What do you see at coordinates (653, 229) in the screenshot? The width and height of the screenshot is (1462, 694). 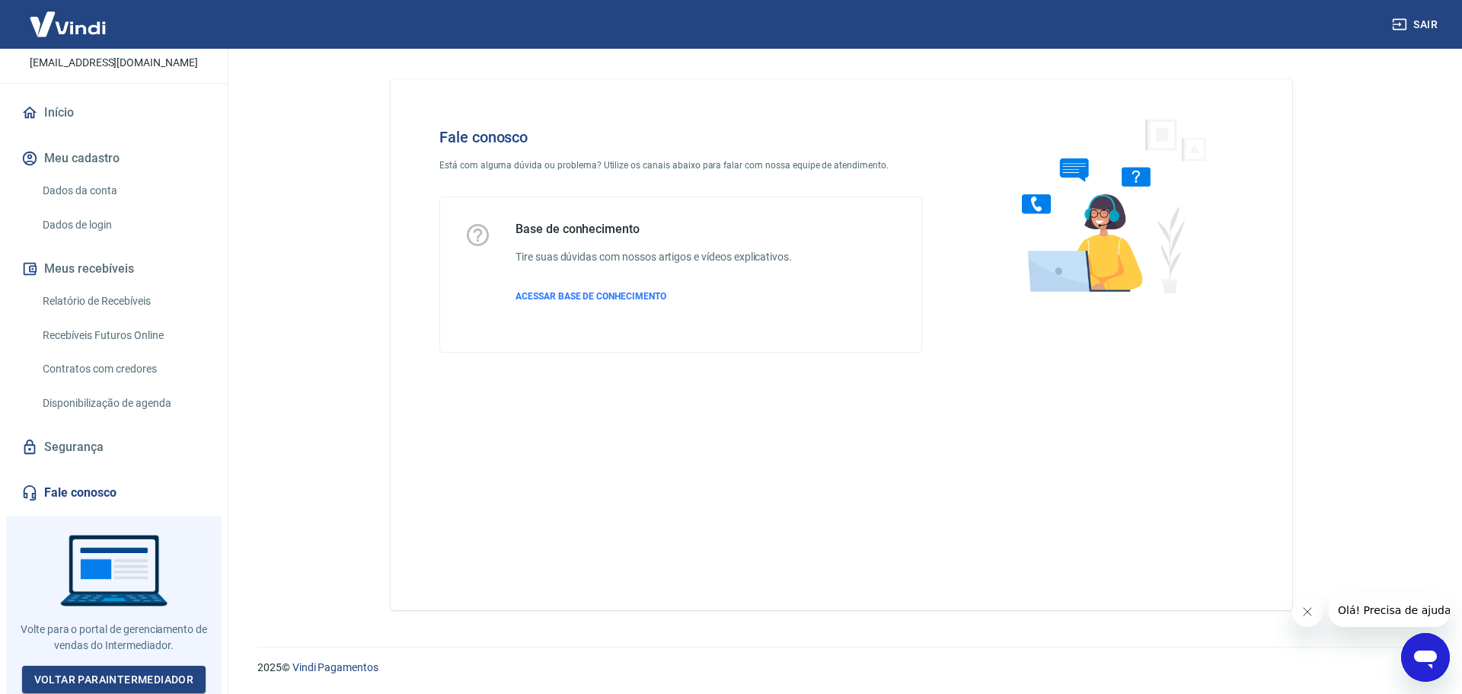 I see `h5: Base de conhecimento` at bounding box center [653, 229].